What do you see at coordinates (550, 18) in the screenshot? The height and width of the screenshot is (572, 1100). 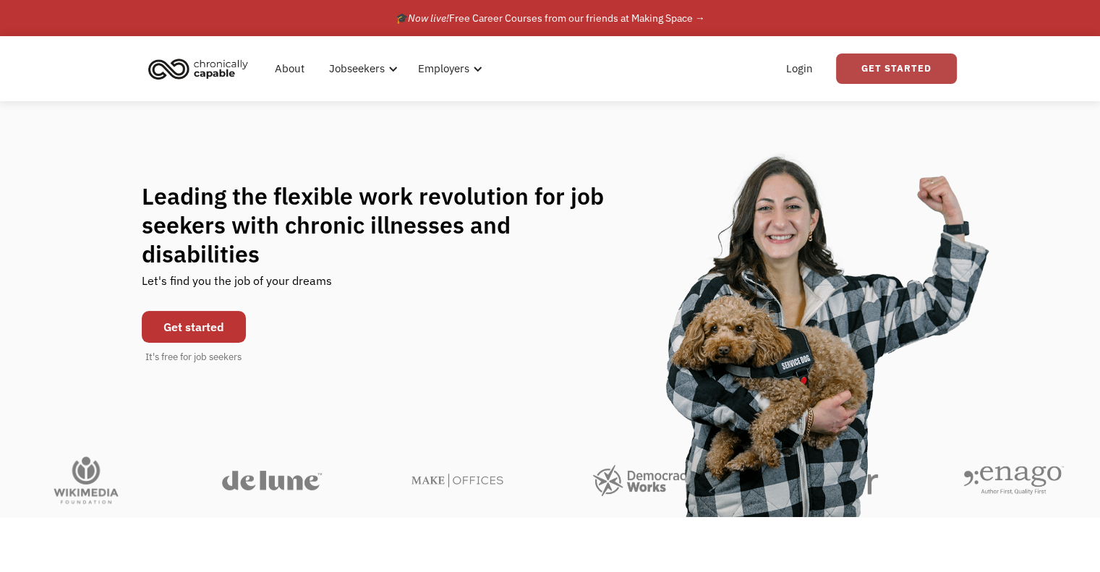 I see `div: 🎓 Free Career Courses from our friends at Making Space →` at bounding box center [550, 18].